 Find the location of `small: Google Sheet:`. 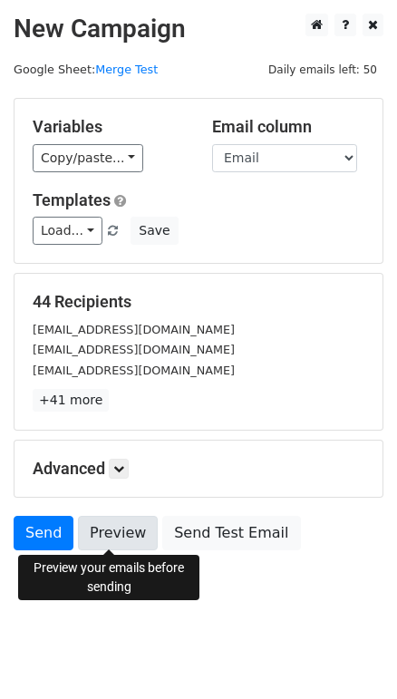

small: Google Sheet: is located at coordinates (85, 69).